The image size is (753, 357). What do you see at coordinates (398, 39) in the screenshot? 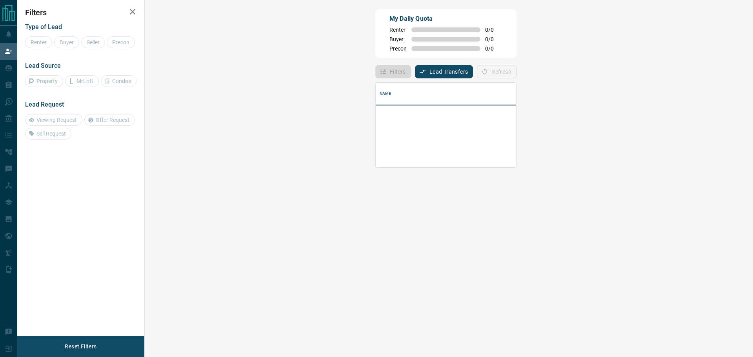
I see `span: Buyer` at bounding box center [398, 39].